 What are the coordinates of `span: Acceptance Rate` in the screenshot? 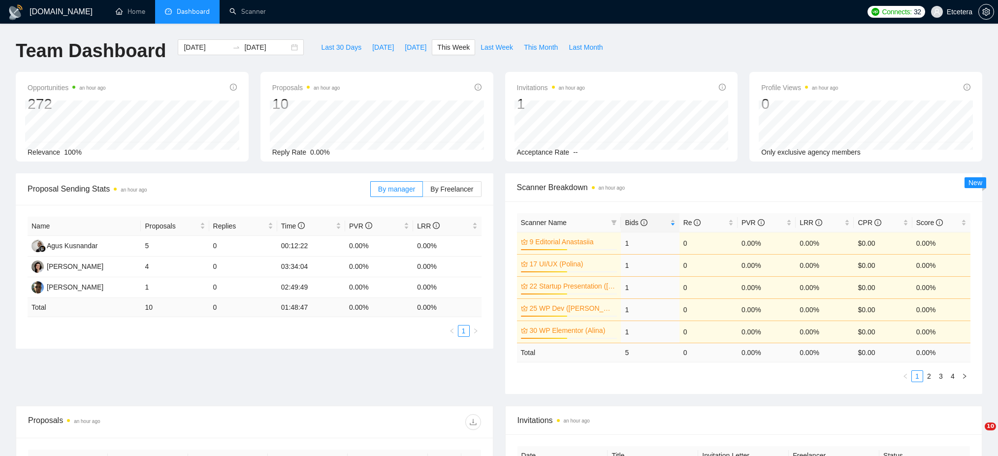 It's located at (543, 152).